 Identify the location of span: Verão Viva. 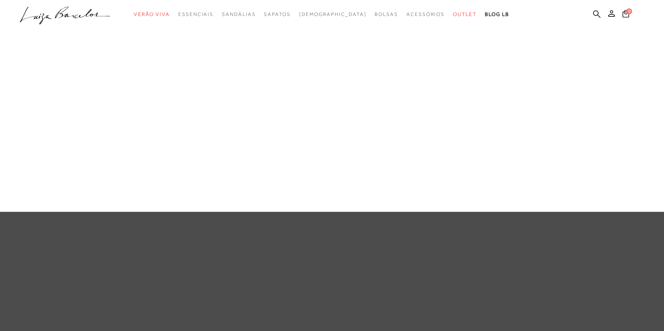
(152, 14).